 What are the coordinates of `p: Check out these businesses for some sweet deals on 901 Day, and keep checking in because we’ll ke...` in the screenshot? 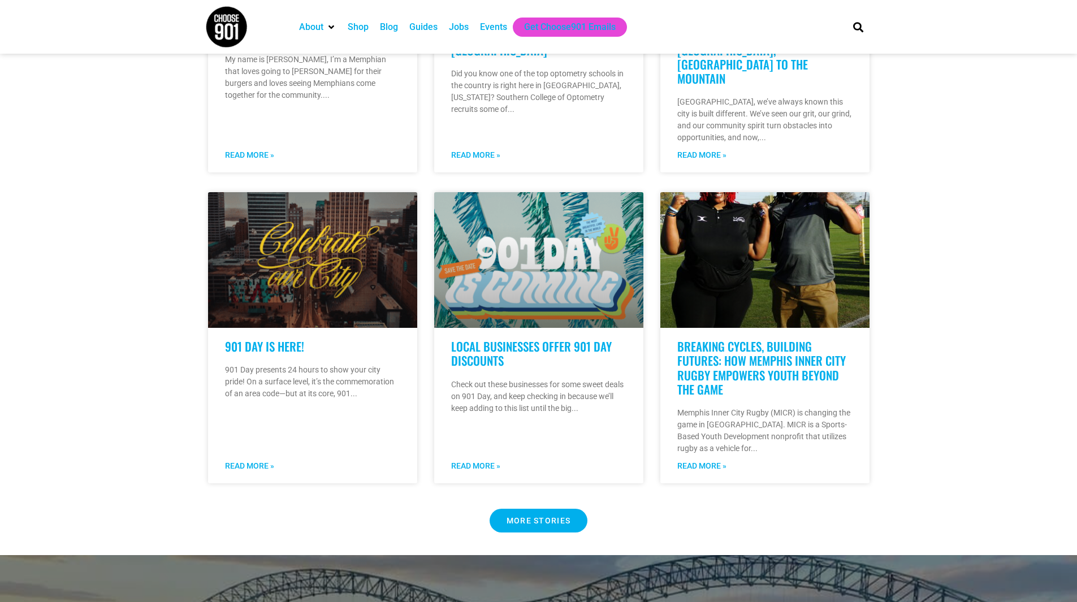 It's located at (539, 396).